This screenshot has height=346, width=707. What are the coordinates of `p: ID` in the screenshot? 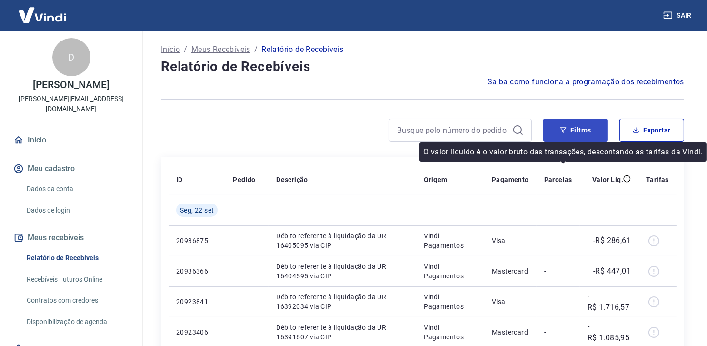 It's located at (179, 179).